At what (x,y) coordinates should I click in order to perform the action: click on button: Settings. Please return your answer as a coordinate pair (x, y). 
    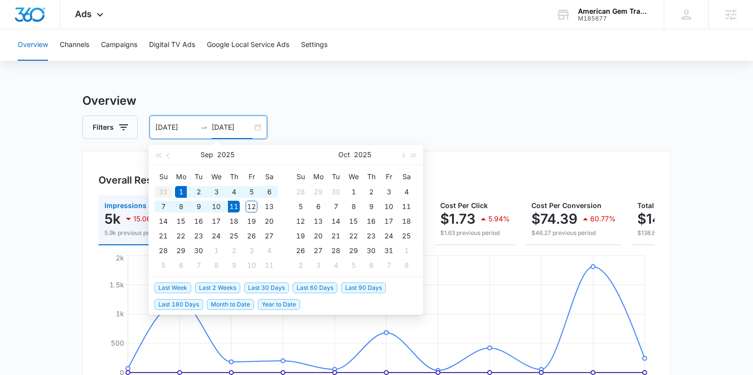
    Looking at the image, I should click on (314, 45).